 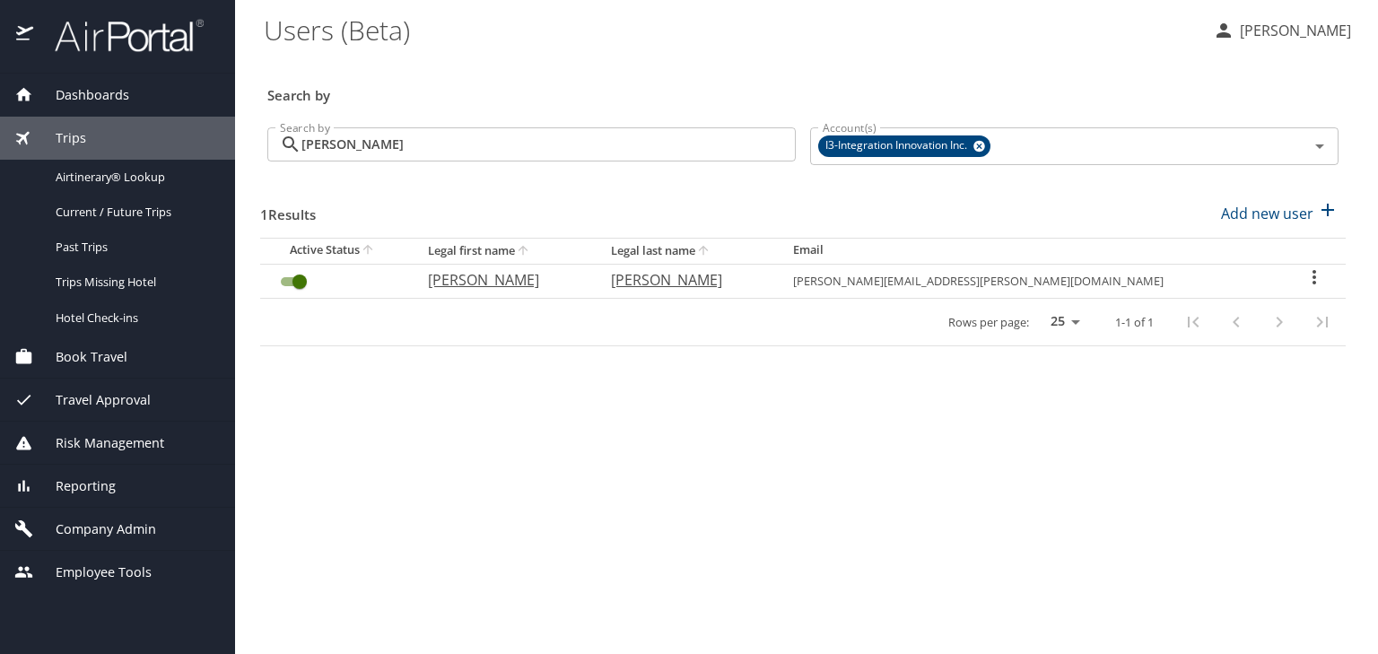 What do you see at coordinates (505, 250) in the screenshot?
I see `th: Legal first name` at bounding box center [505, 250].